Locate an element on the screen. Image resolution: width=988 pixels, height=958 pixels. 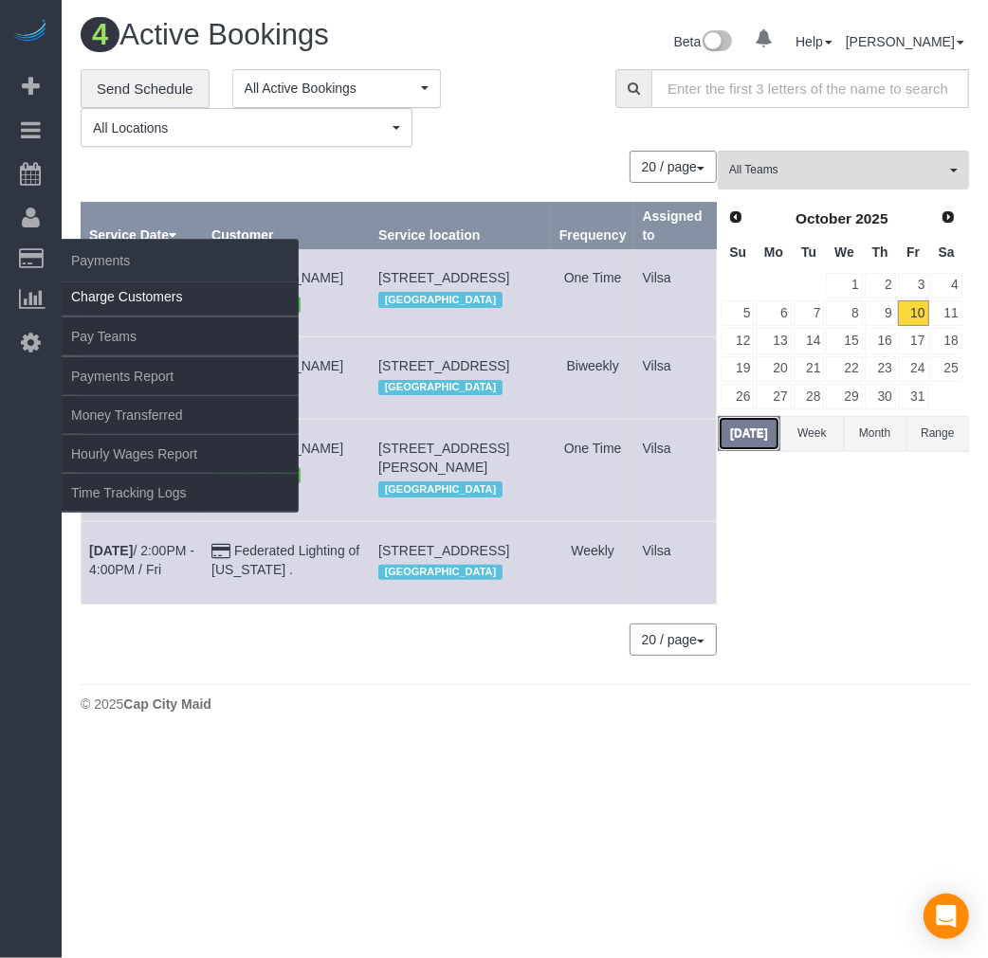
span: Saturday is located at coordinates (946, 252).